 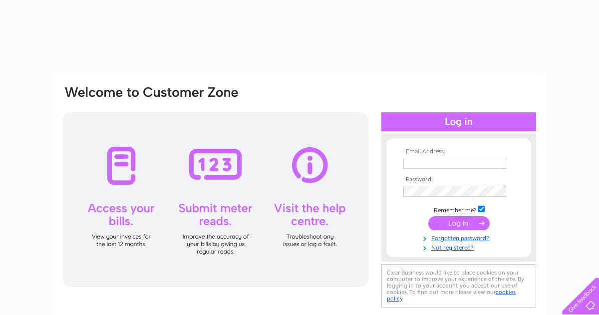 What do you see at coordinates (459, 152) in the screenshot?
I see `th: Email Address:` at bounding box center [459, 152].